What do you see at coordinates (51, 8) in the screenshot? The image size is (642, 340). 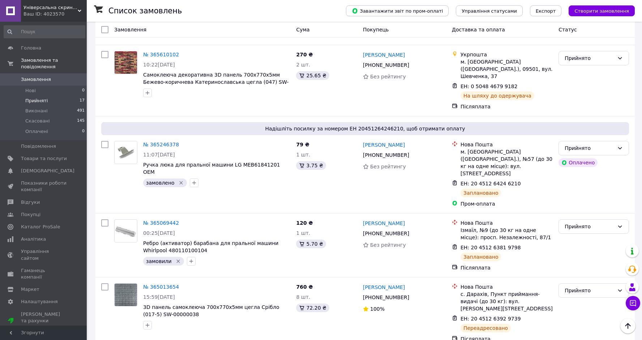 I see `span: Універсальна скринька` at bounding box center [51, 8].